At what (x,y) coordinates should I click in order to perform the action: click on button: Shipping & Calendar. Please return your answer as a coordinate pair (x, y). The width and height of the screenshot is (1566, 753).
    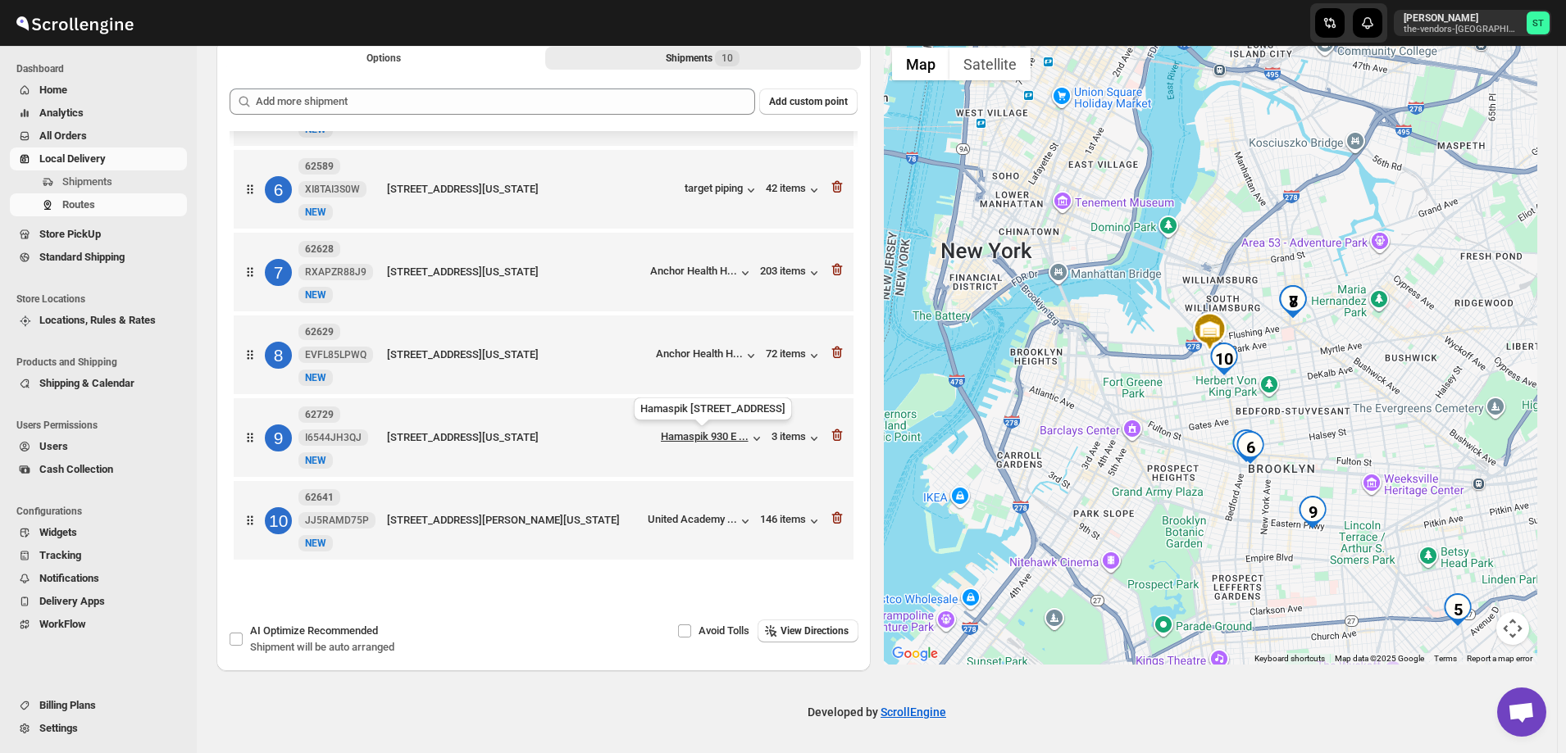
    Looking at the image, I should click on (98, 384).